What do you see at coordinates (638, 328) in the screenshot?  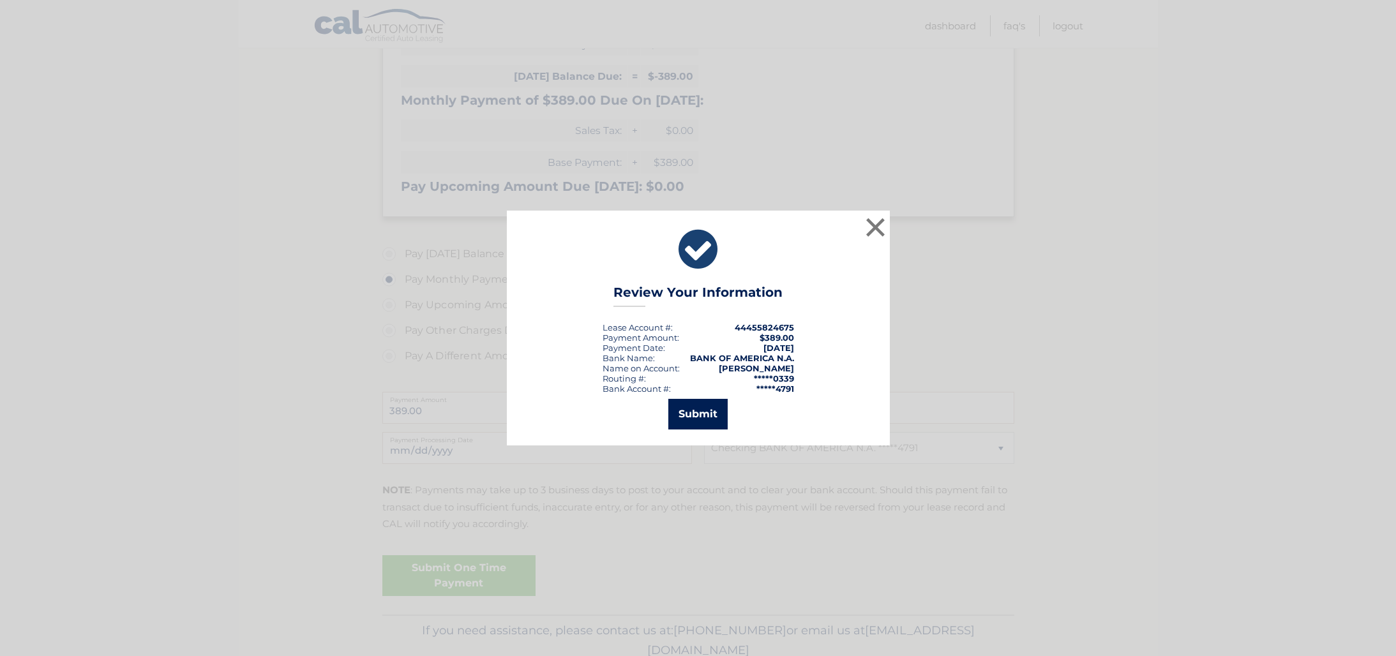 I see `div: Lease Account #:` at bounding box center [638, 328].